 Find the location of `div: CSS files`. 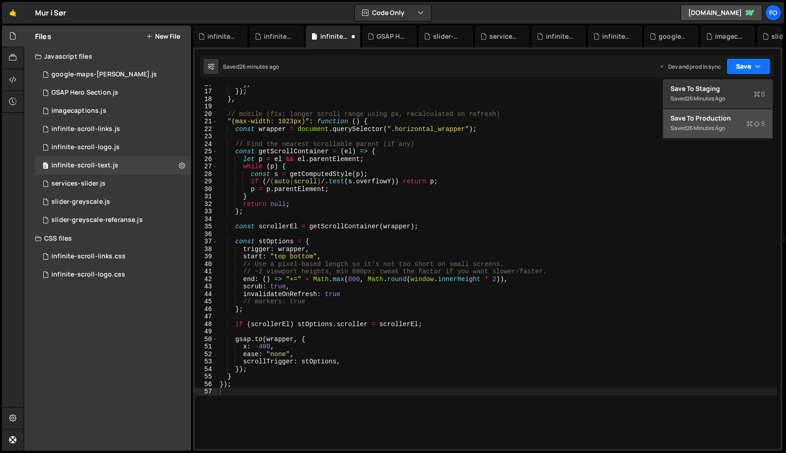

div: CSS files is located at coordinates (107, 238).